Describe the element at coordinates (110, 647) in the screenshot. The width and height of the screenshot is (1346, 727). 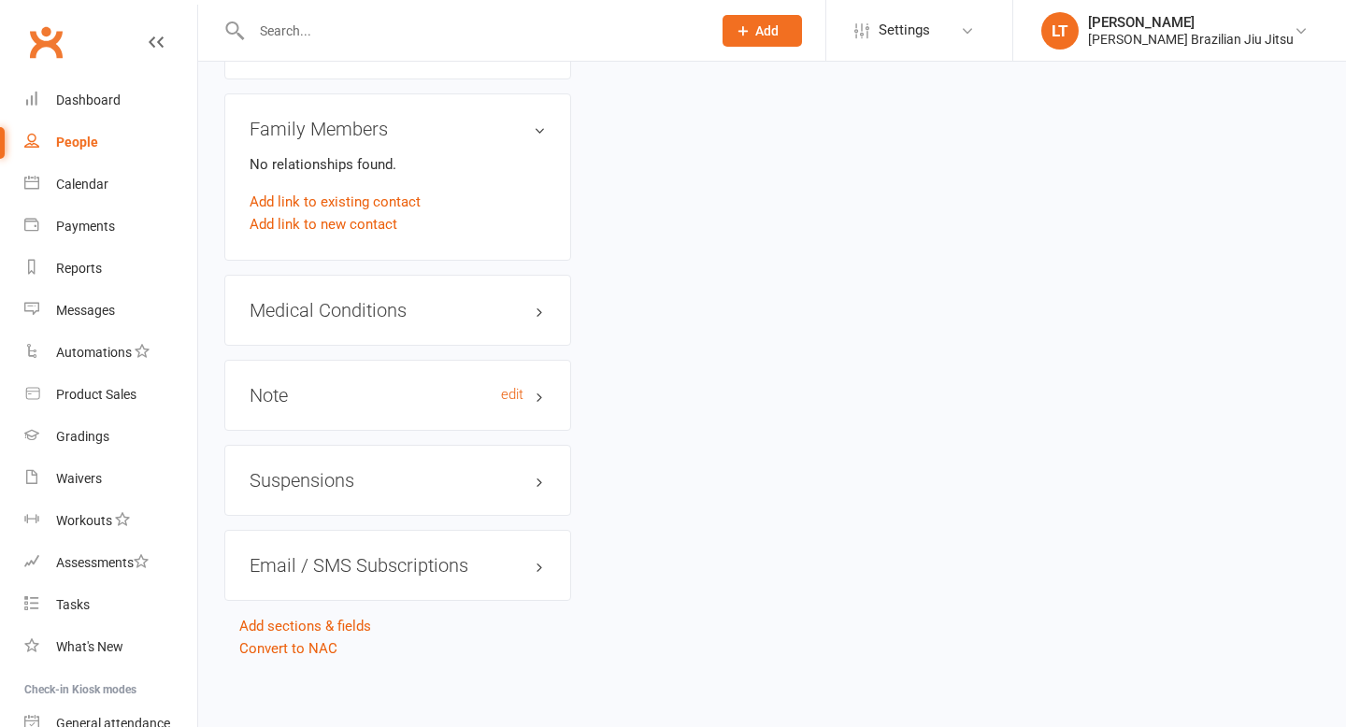
I see `a: What's New` at that location.